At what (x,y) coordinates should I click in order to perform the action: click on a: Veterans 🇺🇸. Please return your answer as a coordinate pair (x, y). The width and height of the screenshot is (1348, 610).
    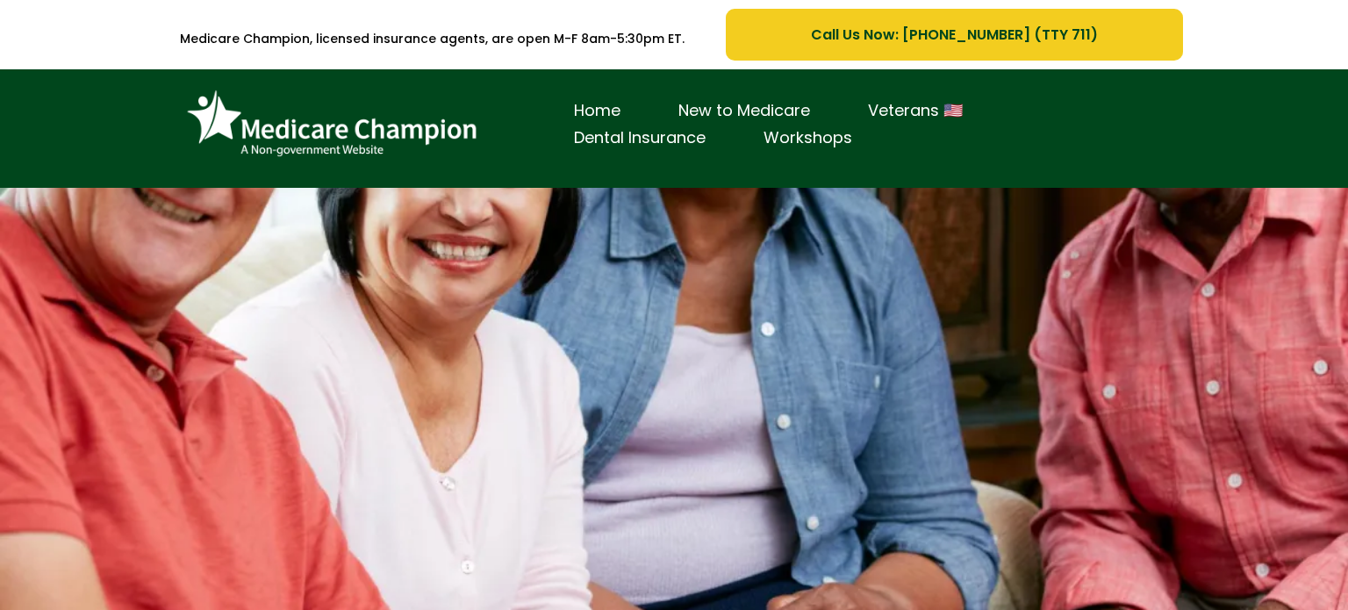
    Looking at the image, I should click on (915, 111).